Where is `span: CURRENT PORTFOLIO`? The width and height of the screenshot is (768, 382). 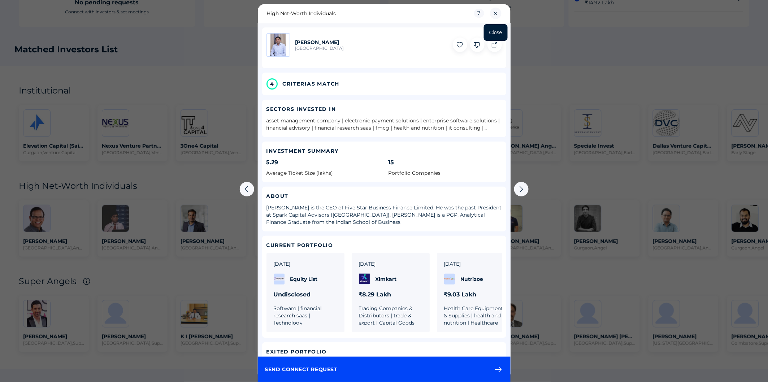
span: CURRENT PORTFOLIO is located at coordinates (300, 245).